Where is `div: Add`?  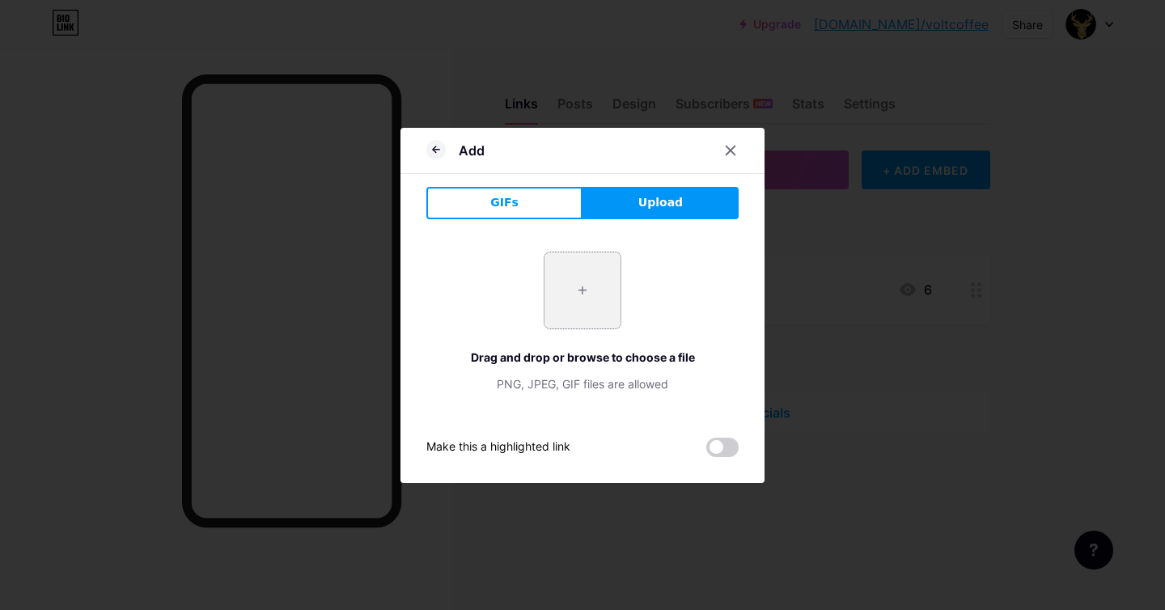
div: Add is located at coordinates (472, 150).